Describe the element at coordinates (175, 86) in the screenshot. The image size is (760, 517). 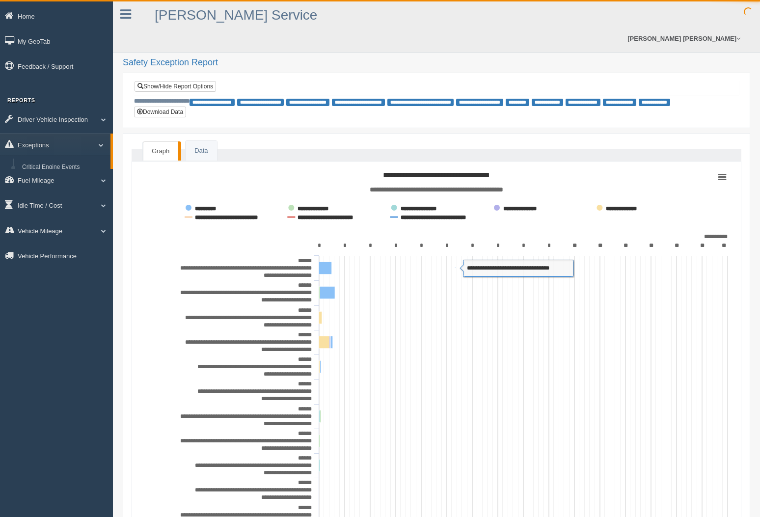
I see `a: Show/Hide Report Options` at that location.